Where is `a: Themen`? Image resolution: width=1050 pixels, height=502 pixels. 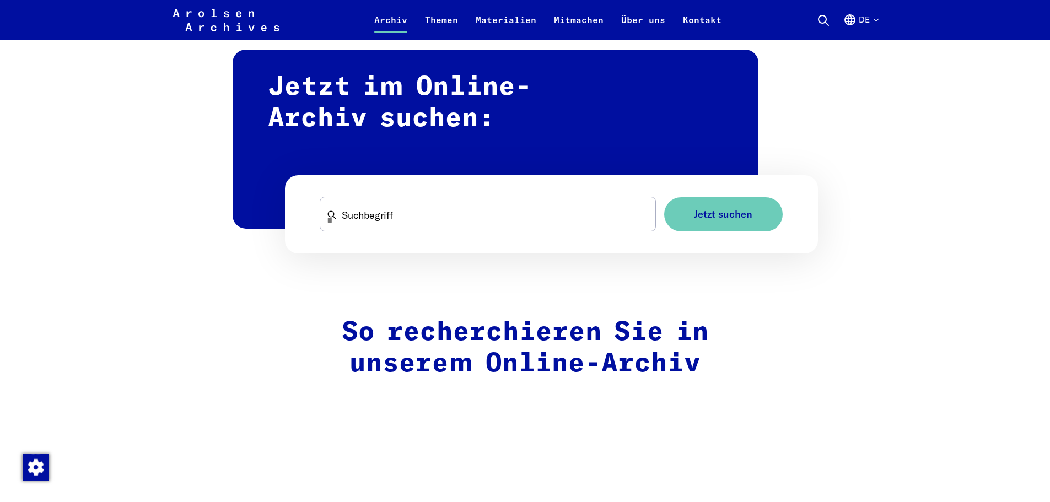
a: Themen is located at coordinates (441, 26).